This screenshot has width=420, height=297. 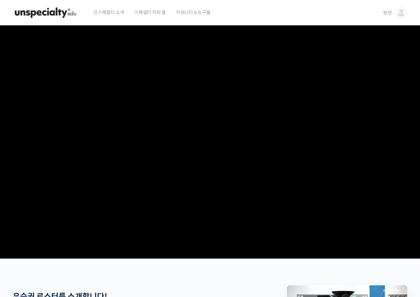 What do you see at coordinates (107, 225) in the screenshot?
I see `span: 설정` at bounding box center [107, 225].